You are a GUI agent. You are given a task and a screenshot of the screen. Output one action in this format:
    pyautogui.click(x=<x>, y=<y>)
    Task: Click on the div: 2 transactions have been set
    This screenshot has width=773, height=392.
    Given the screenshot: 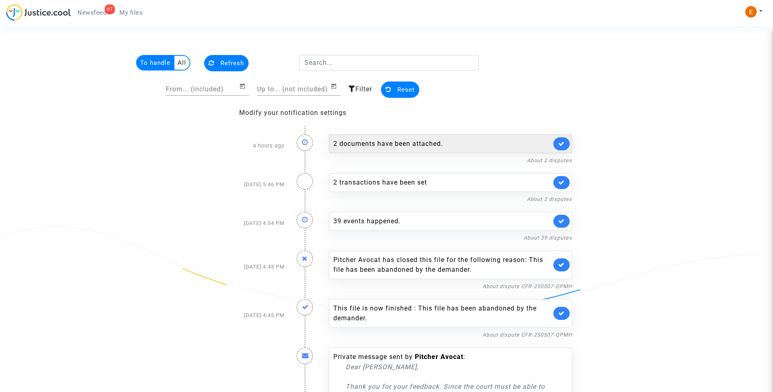 What is the action you would take?
    pyautogui.click(x=442, y=183)
    